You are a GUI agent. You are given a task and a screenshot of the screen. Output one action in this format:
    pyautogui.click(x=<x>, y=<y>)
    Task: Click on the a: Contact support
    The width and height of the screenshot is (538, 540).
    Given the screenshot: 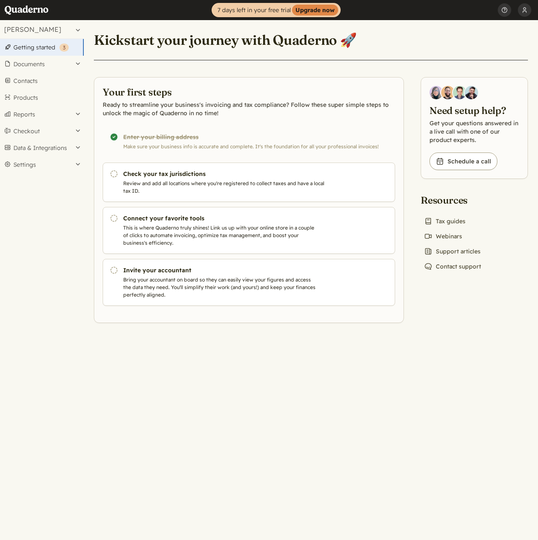 What is the action you would take?
    pyautogui.click(x=452, y=266)
    